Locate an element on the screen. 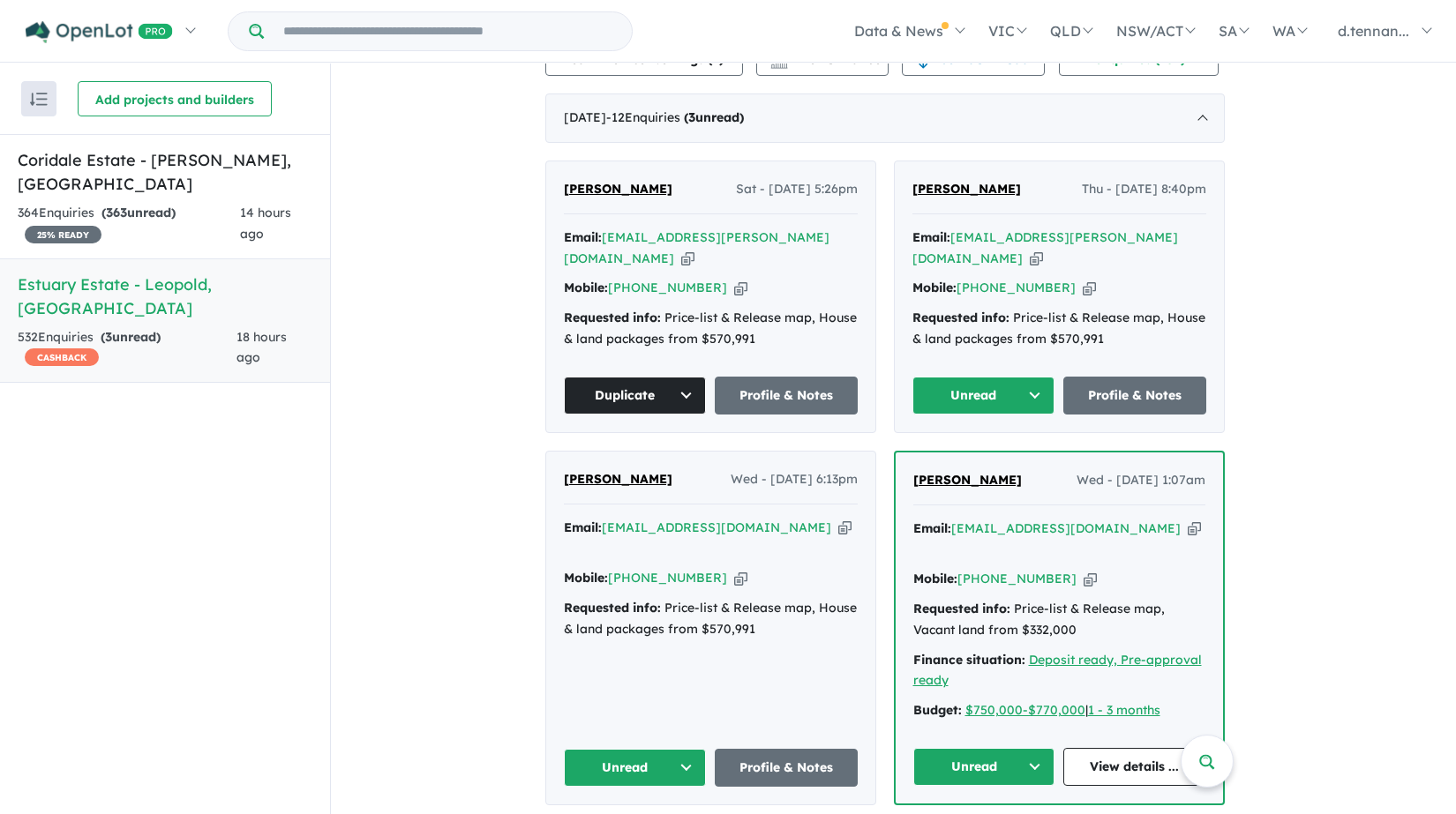  u: Deposit ready, Pre-approval ready is located at coordinates (1057, 670).